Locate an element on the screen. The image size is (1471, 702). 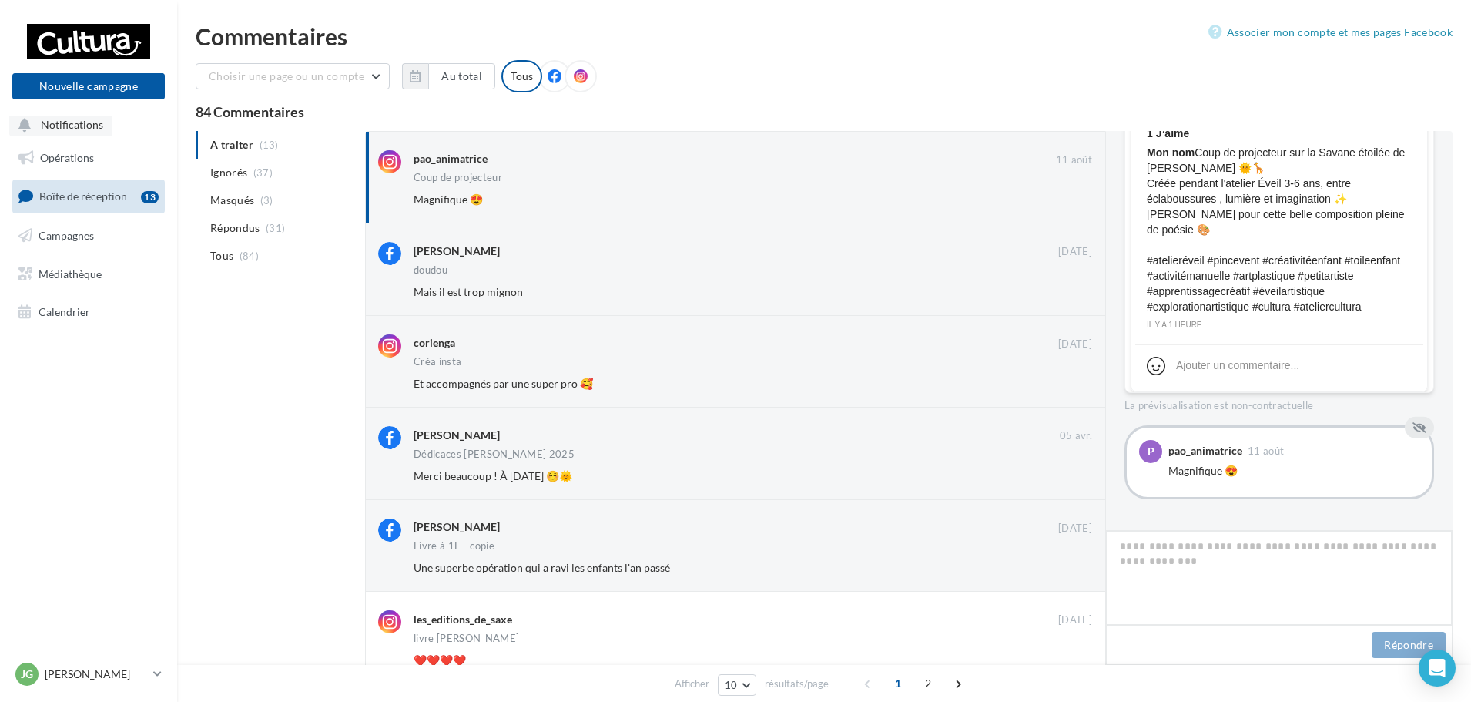
span: Notifications is located at coordinates (72, 125).